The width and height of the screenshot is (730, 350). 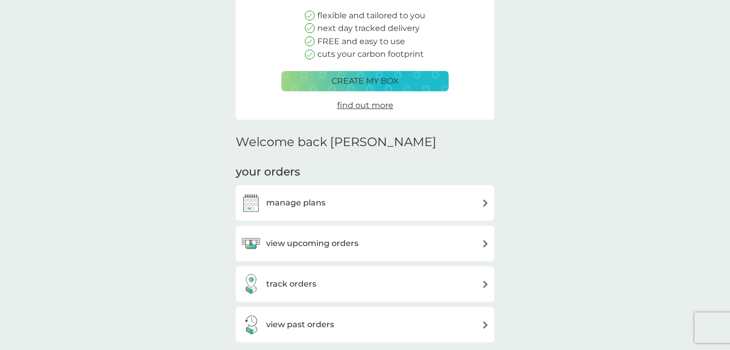 What do you see at coordinates (368, 28) in the screenshot?
I see `p: next day tracked delivery` at bounding box center [368, 28].